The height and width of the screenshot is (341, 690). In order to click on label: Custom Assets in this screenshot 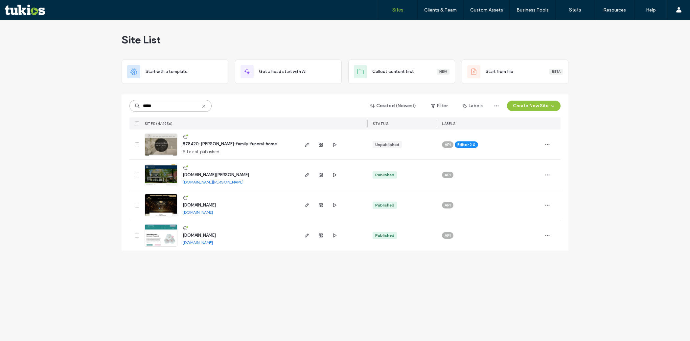, I will do `click(487, 10)`.